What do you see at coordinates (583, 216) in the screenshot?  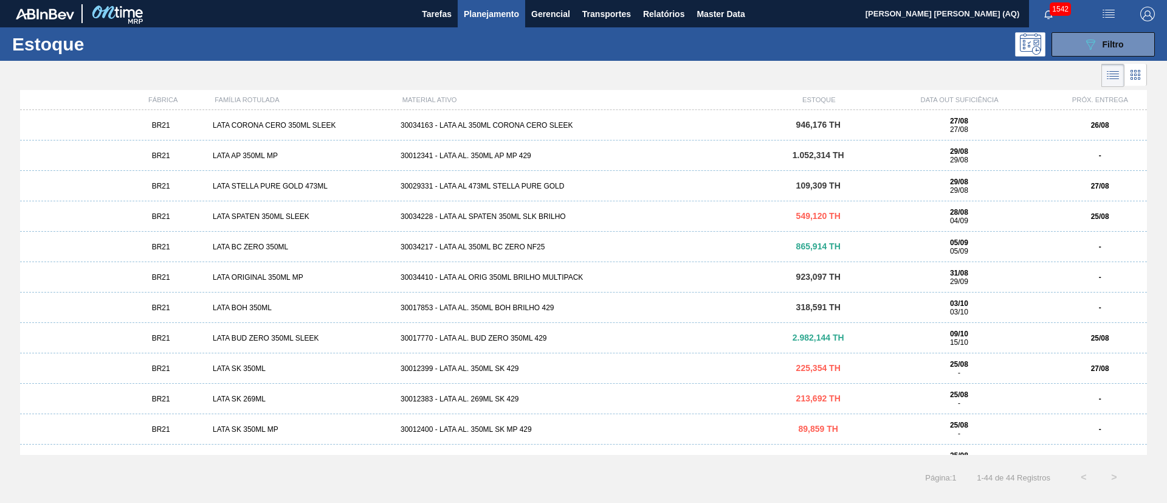 I see `div: 30034228 - LATA AL SPATEN 350ML SLK BRILHO` at bounding box center [583, 216].